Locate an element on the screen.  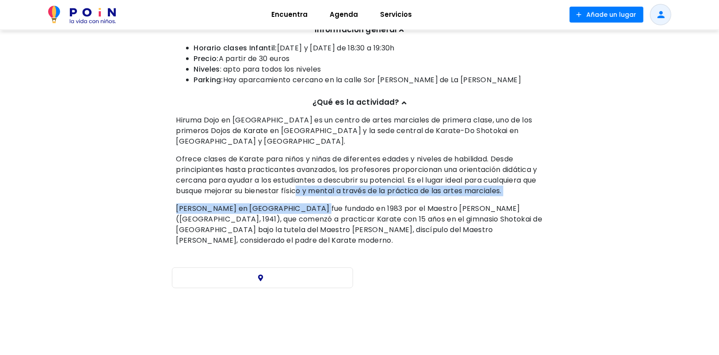
span: Agenda is located at coordinates (344, 15).